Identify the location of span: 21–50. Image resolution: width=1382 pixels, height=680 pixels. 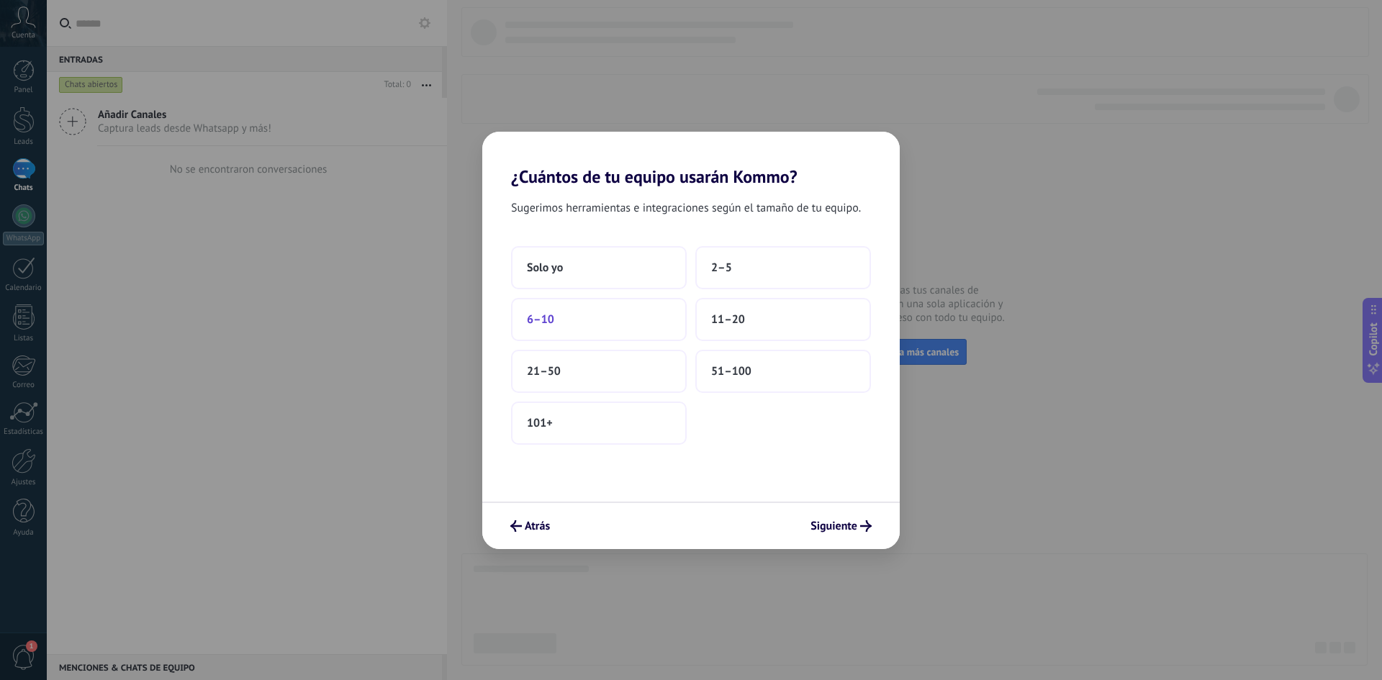
(543, 371).